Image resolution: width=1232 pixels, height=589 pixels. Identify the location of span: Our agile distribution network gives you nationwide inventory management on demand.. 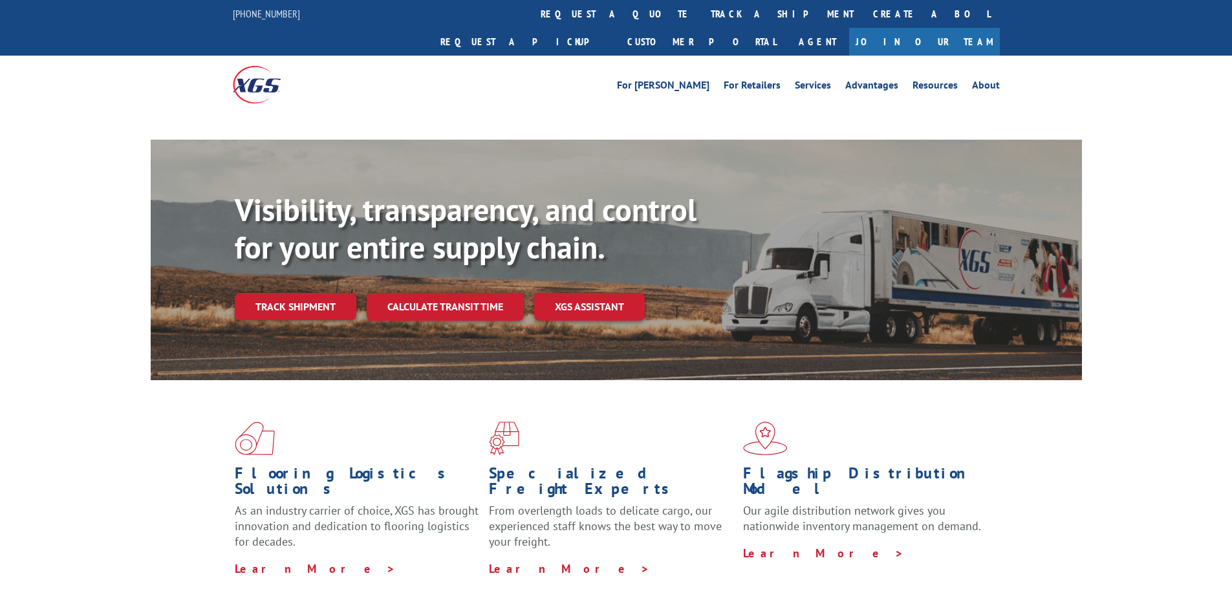
(862, 518).